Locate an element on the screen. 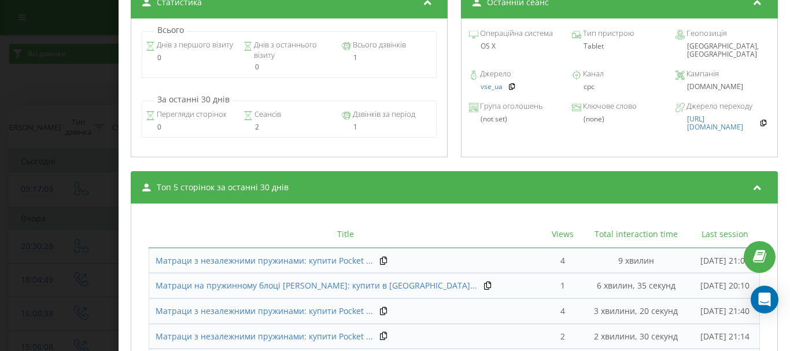  span: Ключове слово is located at coordinates (609, 106).